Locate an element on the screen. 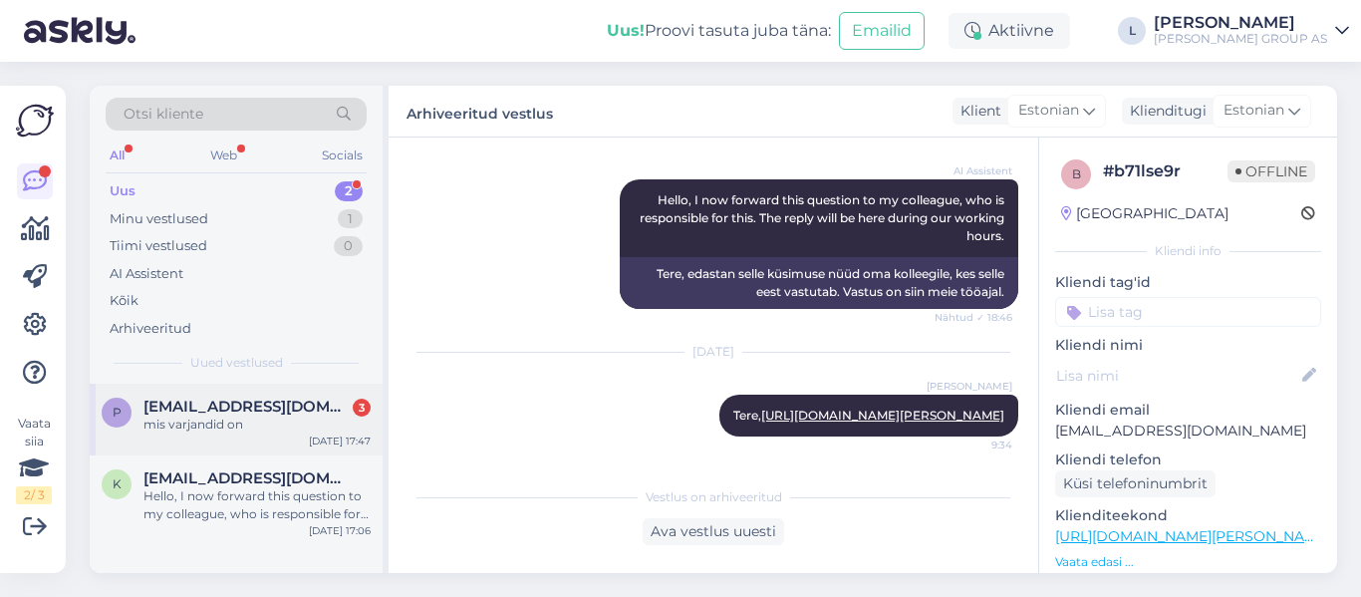 This screenshot has width=1361, height=597. div: Minu vestlused is located at coordinates (158, 219).